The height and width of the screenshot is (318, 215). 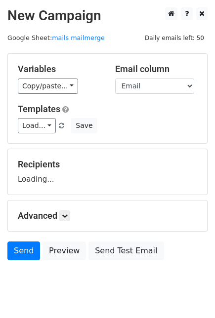 I want to click on h5: Email column, so click(x=156, y=69).